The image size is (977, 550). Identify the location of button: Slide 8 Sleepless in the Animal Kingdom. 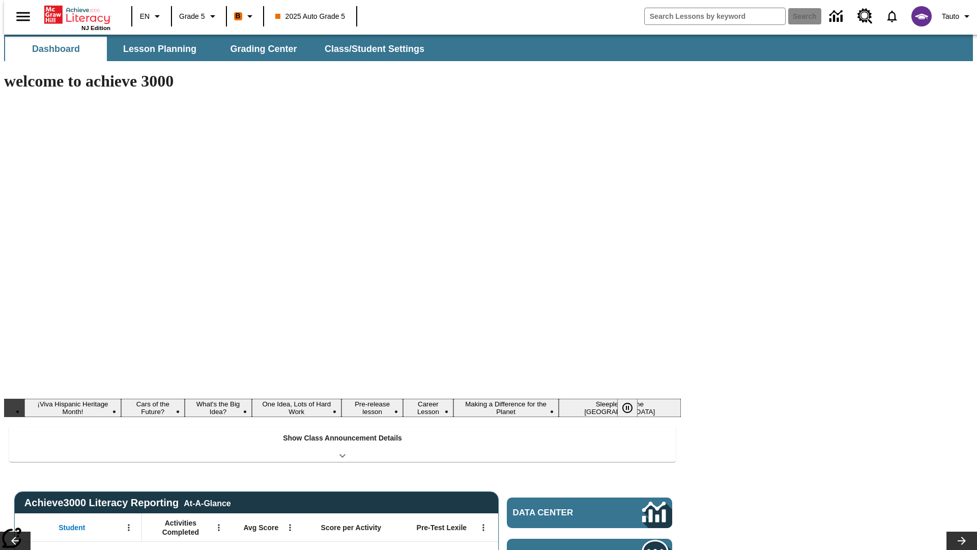
(620, 408).